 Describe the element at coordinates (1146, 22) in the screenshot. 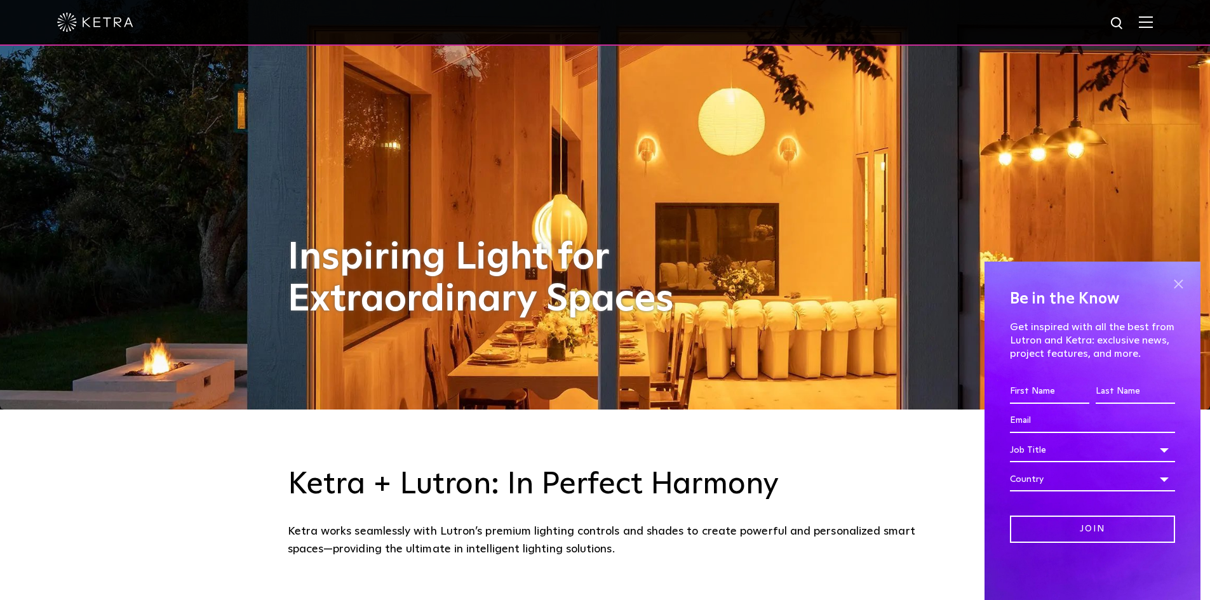

I see `img: Hamburger%20Nav.svg` at that location.